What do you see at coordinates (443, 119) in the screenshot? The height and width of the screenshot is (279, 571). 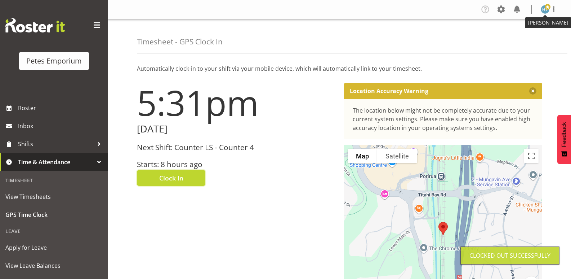 I see `div: The location below might not be completely accurate due to your current system settings. Please m...` at bounding box center [443, 119].